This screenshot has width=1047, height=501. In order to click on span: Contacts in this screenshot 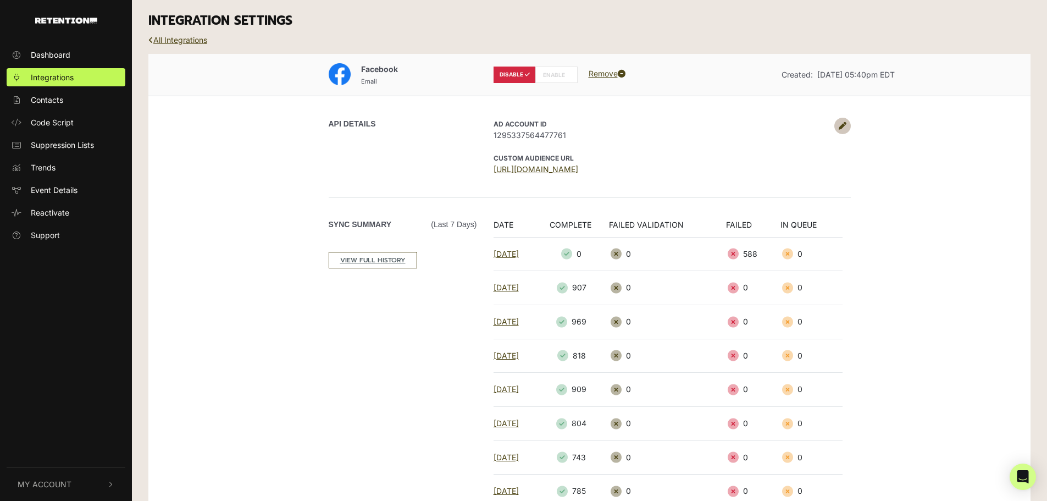, I will do `click(47, 99)`.